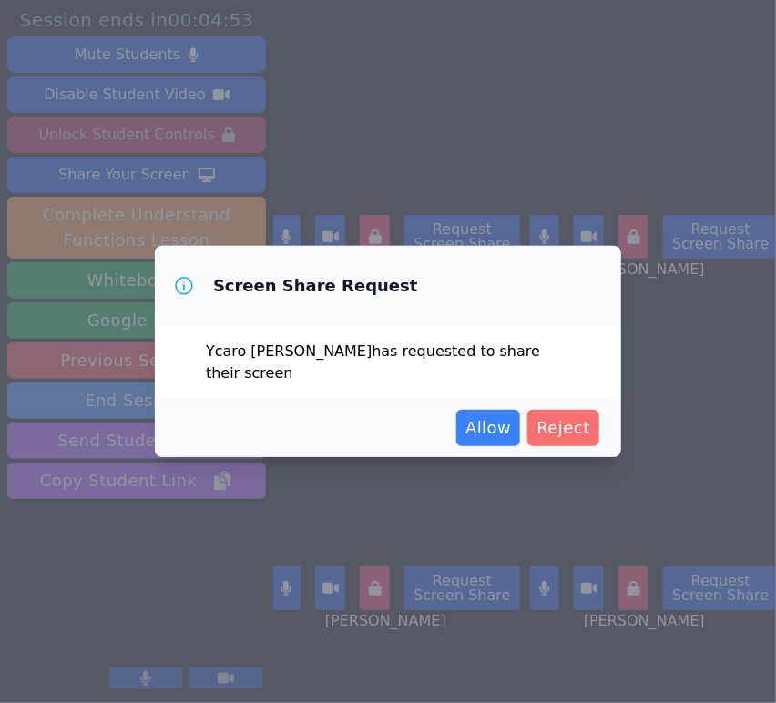 This screenshot has width=776, height=703. What do you see at coordinates (315, 286) in the screenshot?
I see `h3: Screen Share Request` at bounding box center [315, 286].